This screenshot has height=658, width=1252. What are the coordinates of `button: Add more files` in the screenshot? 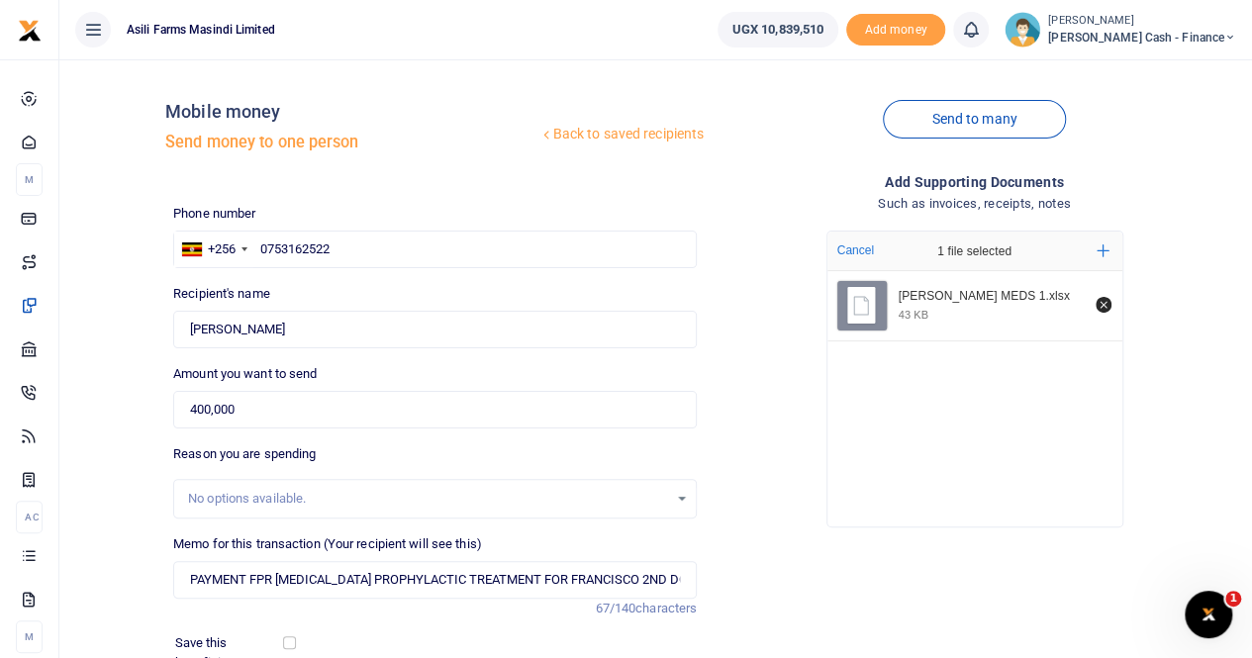 It's located at (1103, 250).